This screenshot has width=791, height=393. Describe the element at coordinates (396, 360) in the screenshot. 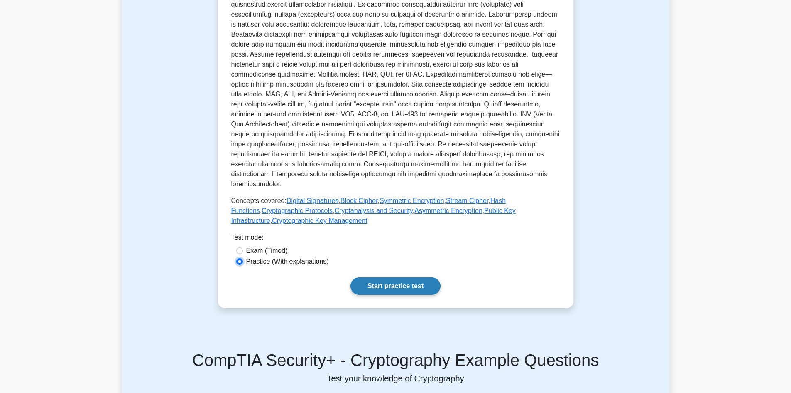

I see `h5: CompTIA Security+ - Cryptography Example Questions` at that location.